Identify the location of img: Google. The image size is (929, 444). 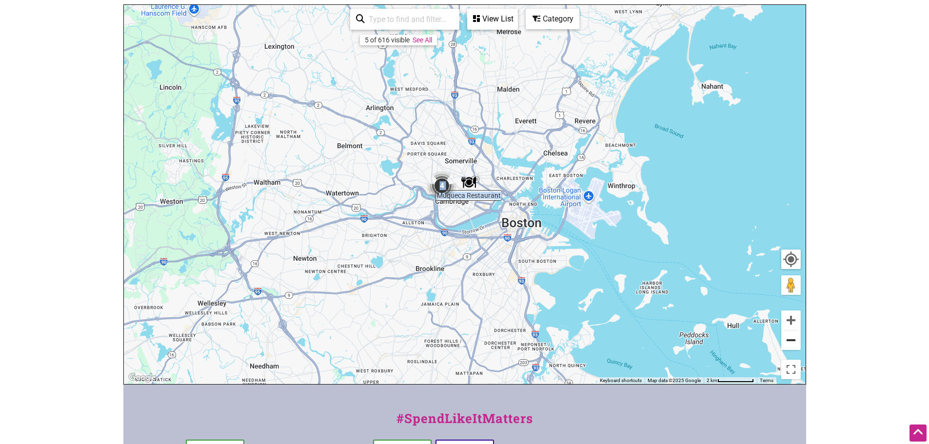
(142, 378).